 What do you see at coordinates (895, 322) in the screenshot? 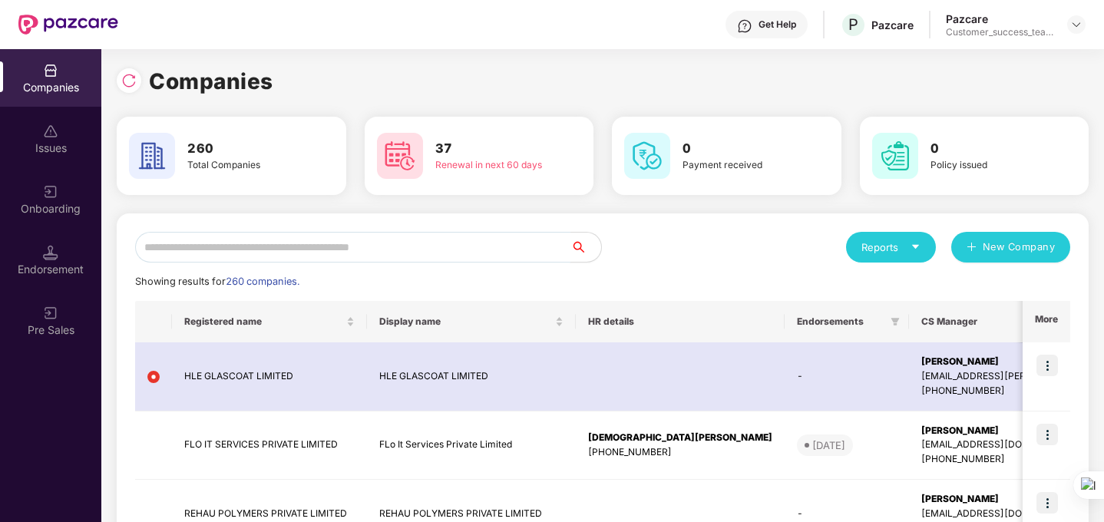
I see `span: filter` at bounding box center [895, 322].